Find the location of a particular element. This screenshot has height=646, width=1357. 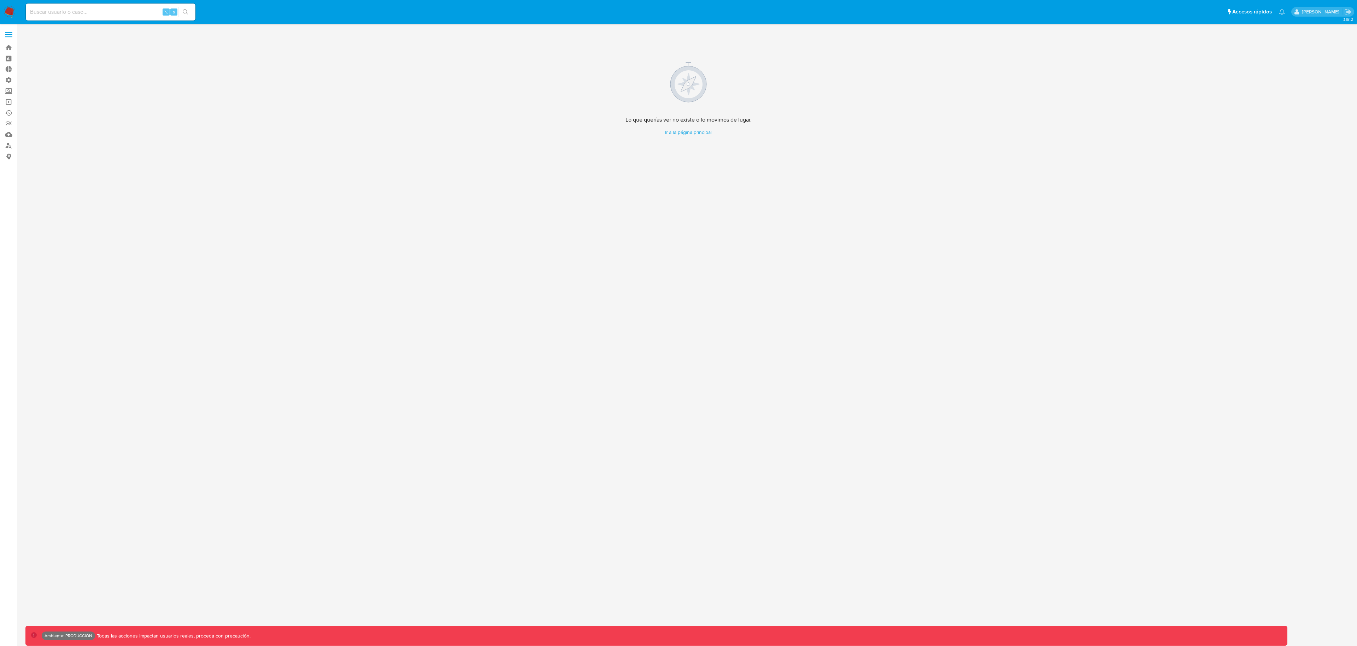

input: Buscar usuario o caso... is located at coordinates (111, 12).